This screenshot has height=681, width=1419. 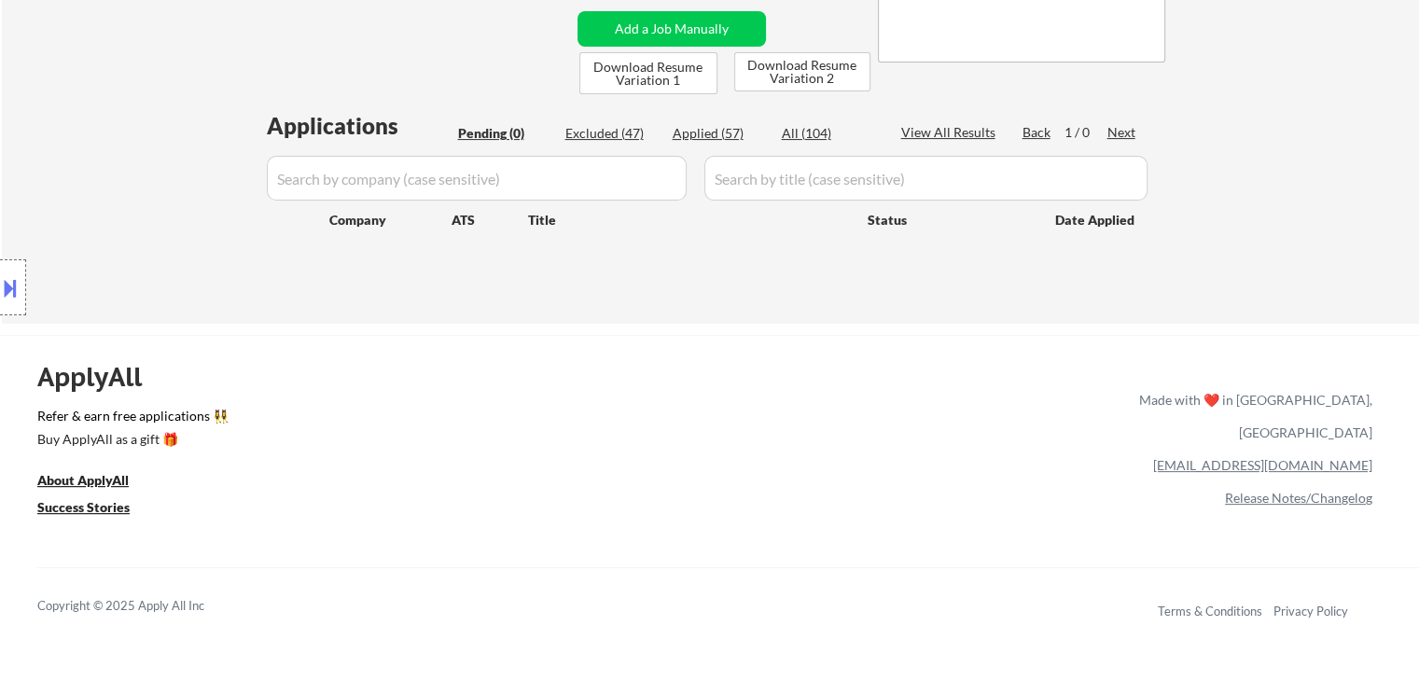 What do you see at coordinates (490, 220) in the screenshot?
I see `div: ATS` at bounding box center [490, 220].